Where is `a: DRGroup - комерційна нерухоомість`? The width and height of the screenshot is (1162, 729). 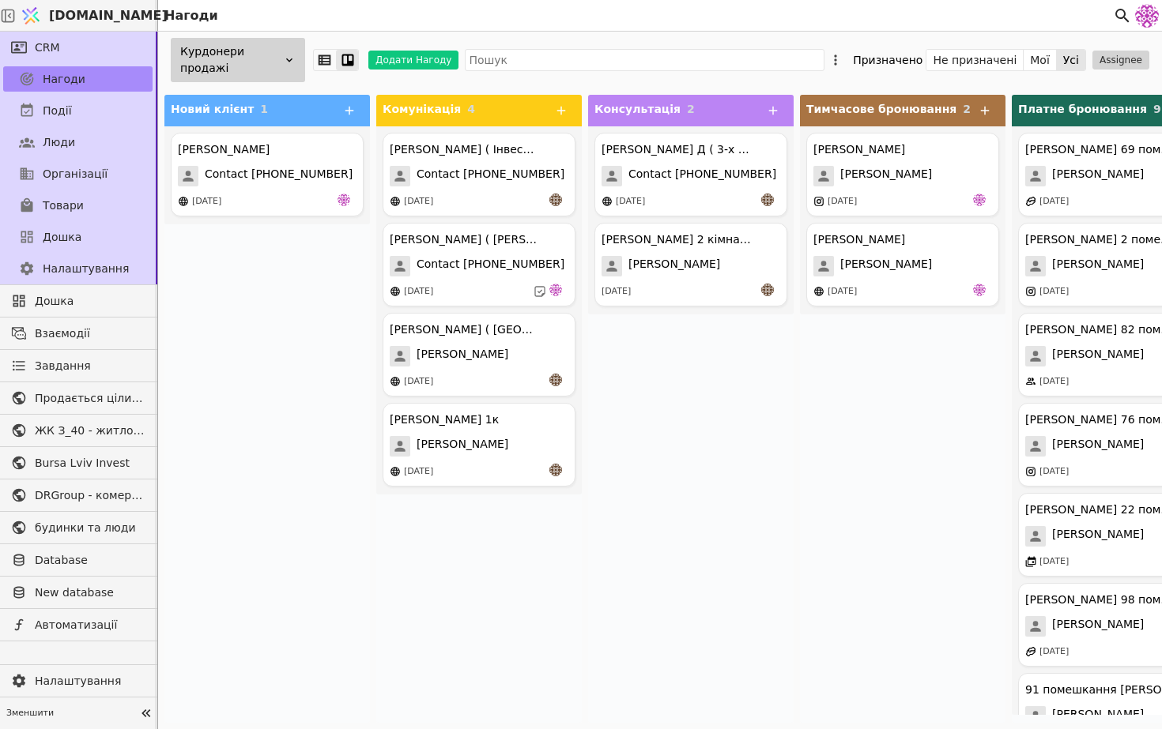
a: DRGroup - комерційна нерухоомість is located at coordinates (77, 495).